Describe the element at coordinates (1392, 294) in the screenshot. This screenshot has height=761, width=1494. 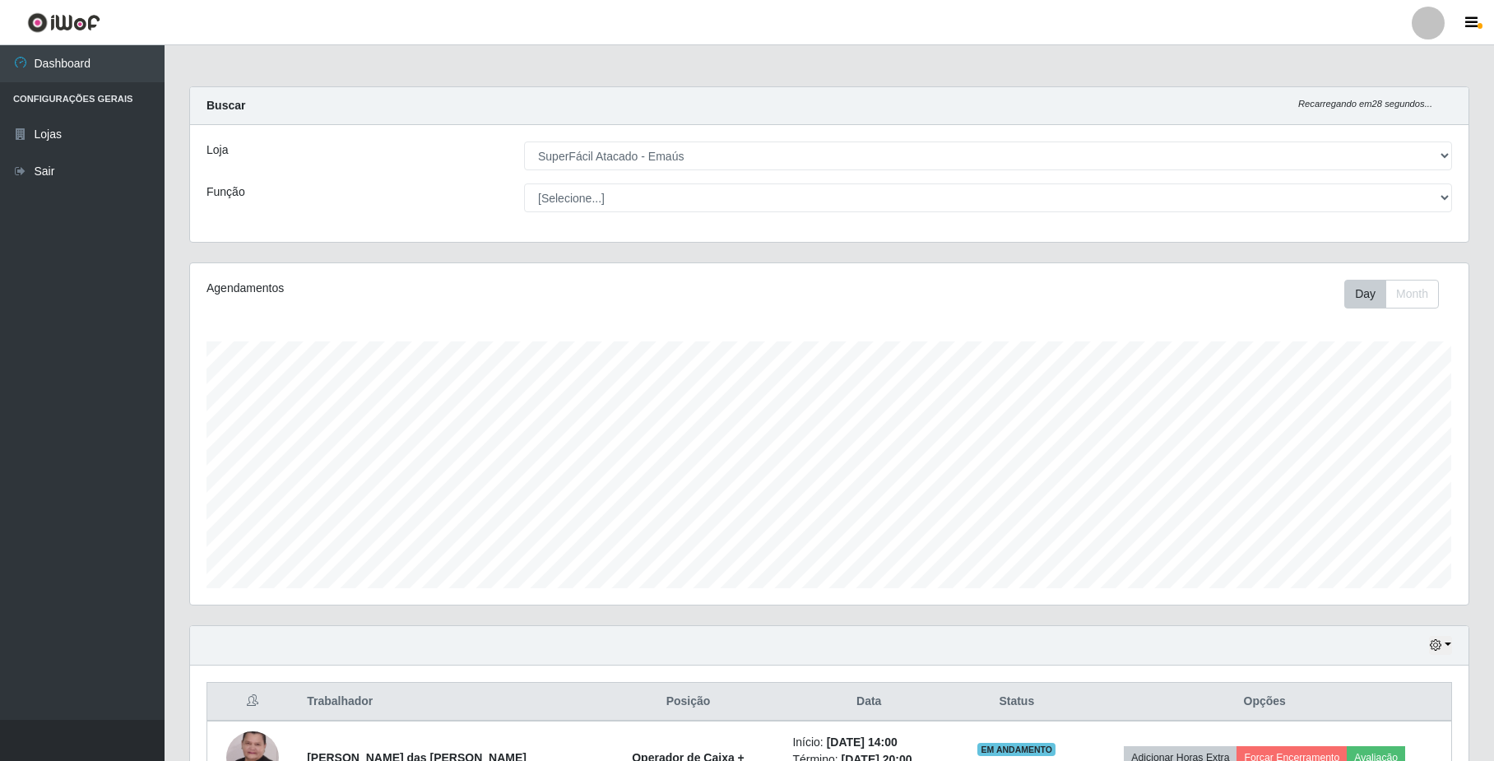
I see `div: First group` at that location.